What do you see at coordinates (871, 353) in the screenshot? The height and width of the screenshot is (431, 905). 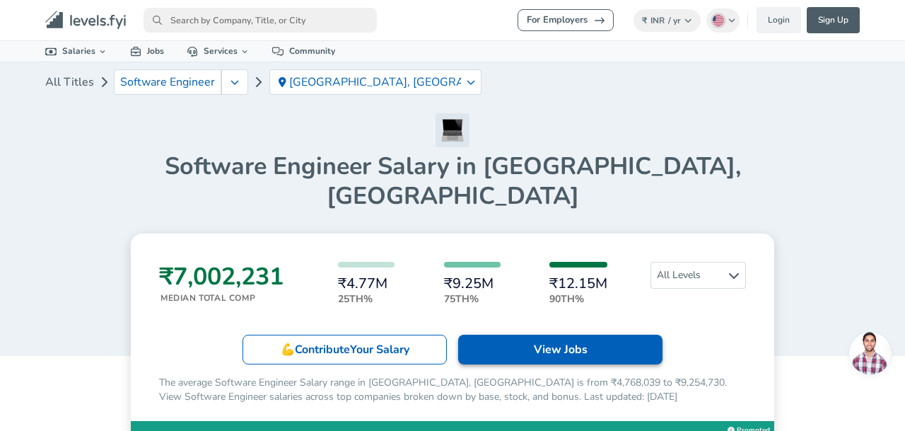 I see `div: Open chat` at bounding box center [871, 353].